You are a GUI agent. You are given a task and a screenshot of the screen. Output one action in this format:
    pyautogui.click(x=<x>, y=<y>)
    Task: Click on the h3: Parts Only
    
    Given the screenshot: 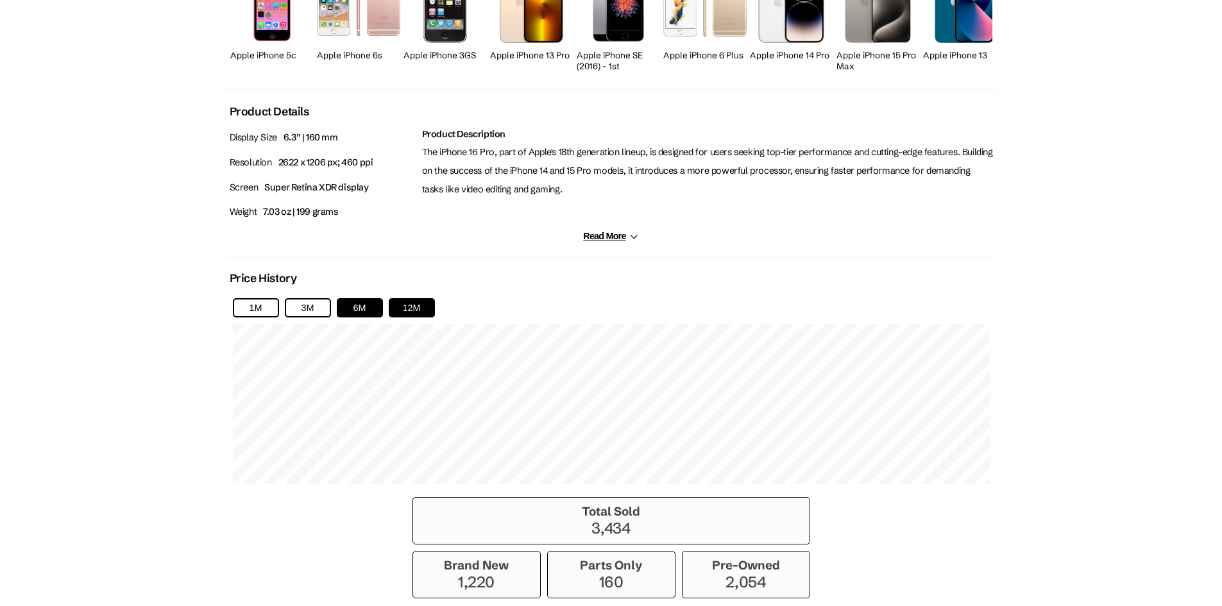 What is the action you would take?
    pyautogui.click(x=611, y=565)
    